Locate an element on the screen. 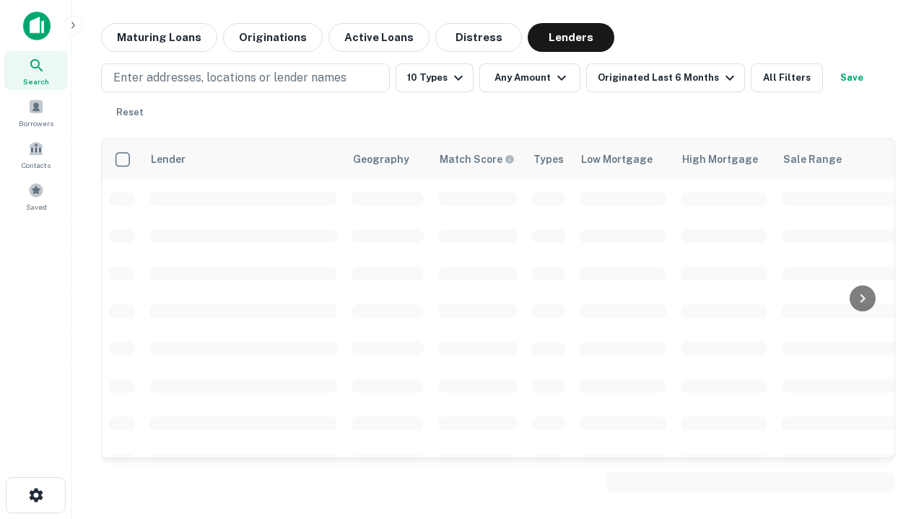 This screenshot has height=519, width=924. a: Borrowers is located at coordinates (36, 113).